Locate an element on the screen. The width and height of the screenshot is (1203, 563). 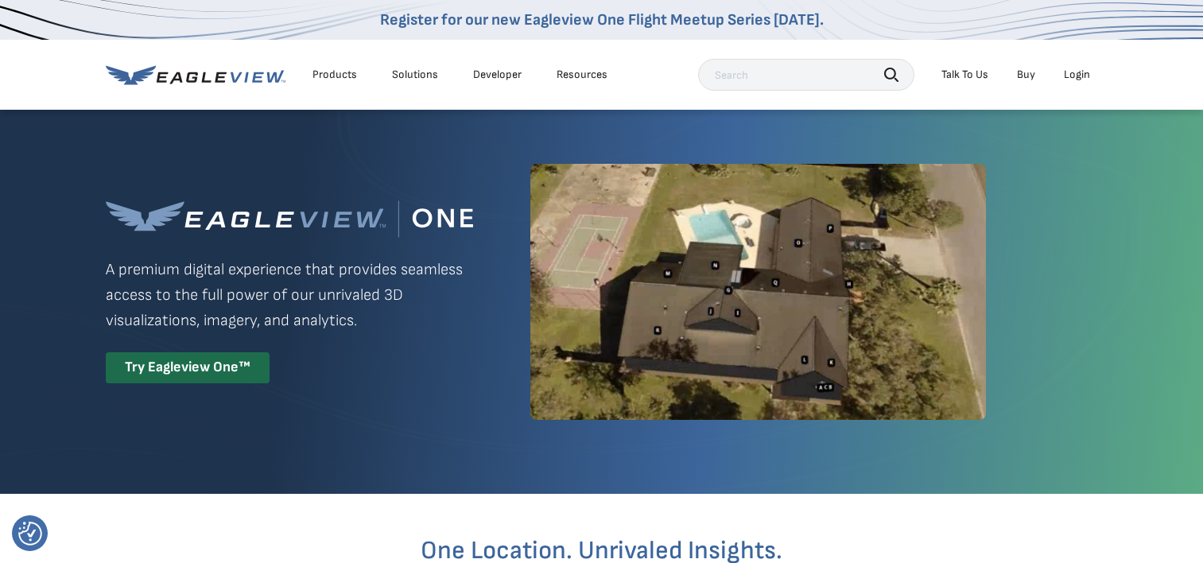
div: Products is located at coordinates (335, 75).